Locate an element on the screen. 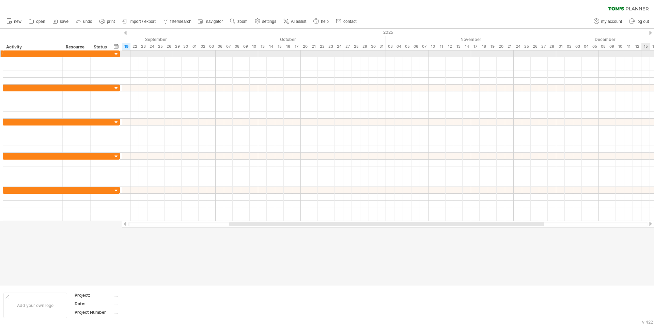 Image resolution: width=654 pixels, height=325 pixels. div: Monday, 27 October 2025 is located at coordinates (347, 46).